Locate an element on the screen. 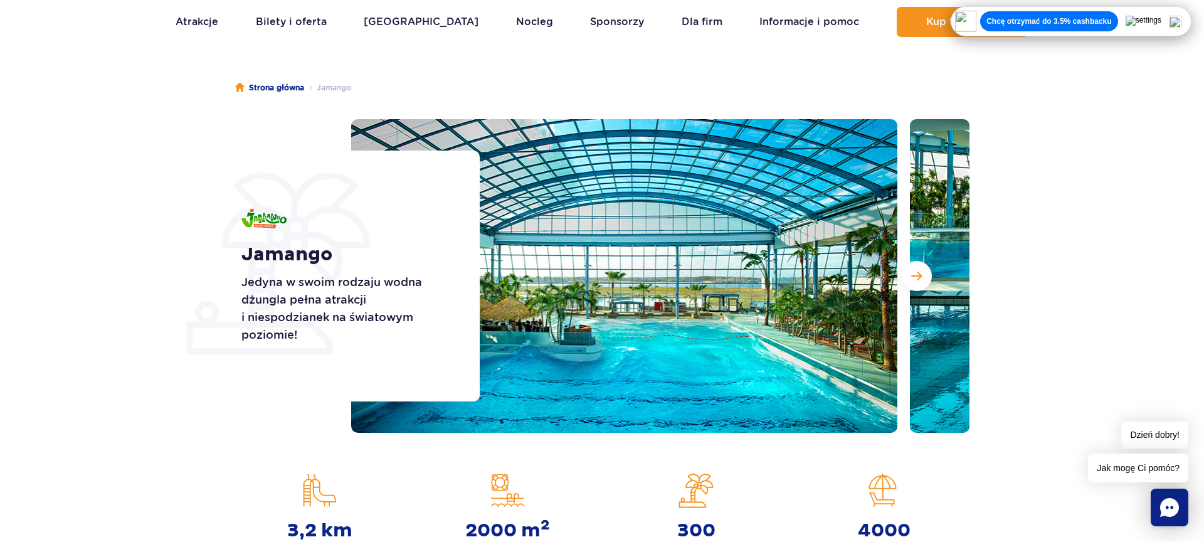  img: Jamango is located at coordinates (264, 218).